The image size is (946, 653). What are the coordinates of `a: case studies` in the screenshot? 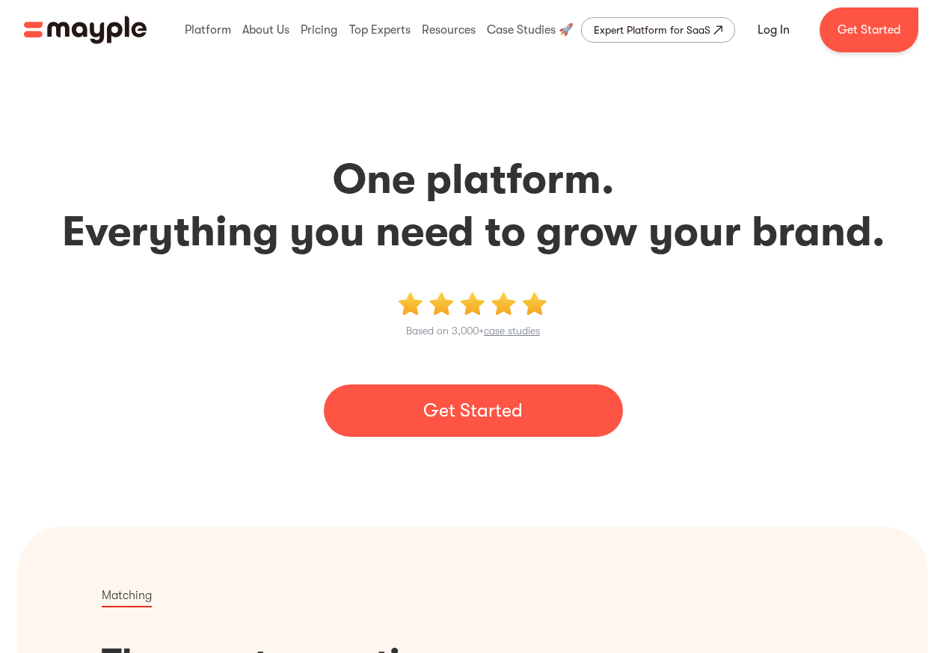 It's located at (511, 330).